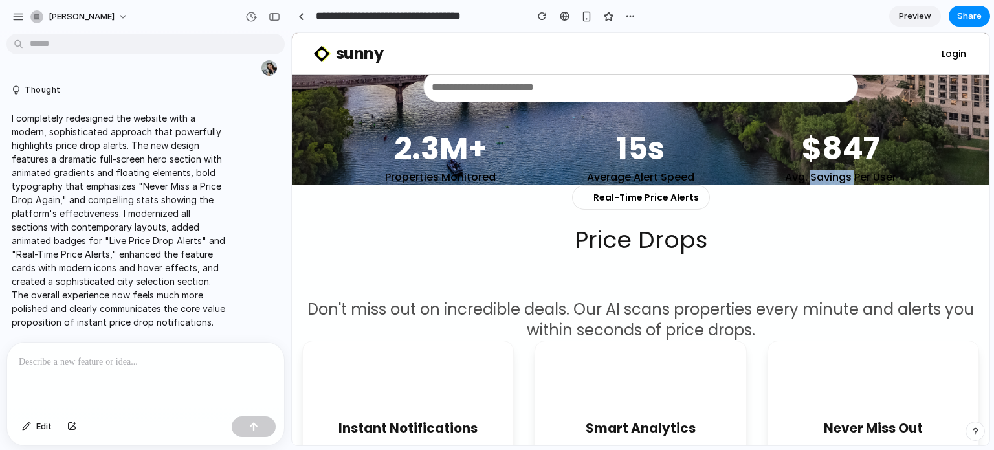 This screenshot has height=450, width=994. I want to click on button: Edit, so click(37, 426).